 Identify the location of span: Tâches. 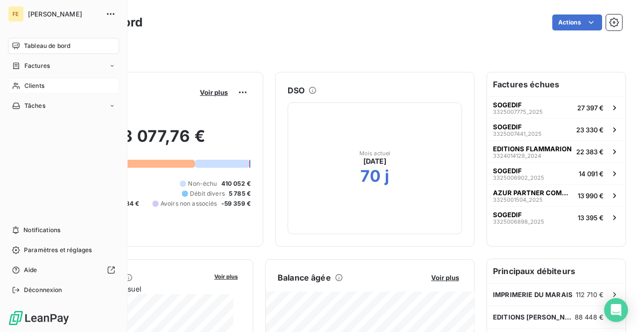
(35, 106).